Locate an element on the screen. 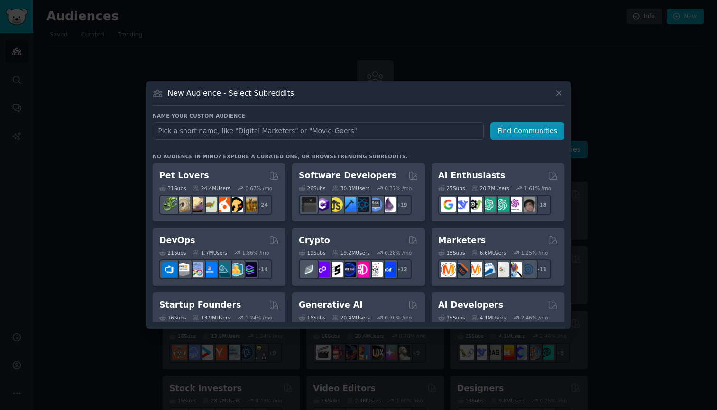 This screenshot has width=717, height=410. img: AskComputerScience is located at coordinates (375, 204).